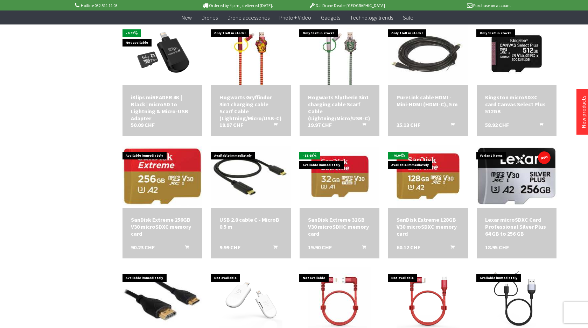  What do you see at coordinates (497, 247) in the screenshot?
I see `font: 18.95 CHF` at bounding box center [497, 247].